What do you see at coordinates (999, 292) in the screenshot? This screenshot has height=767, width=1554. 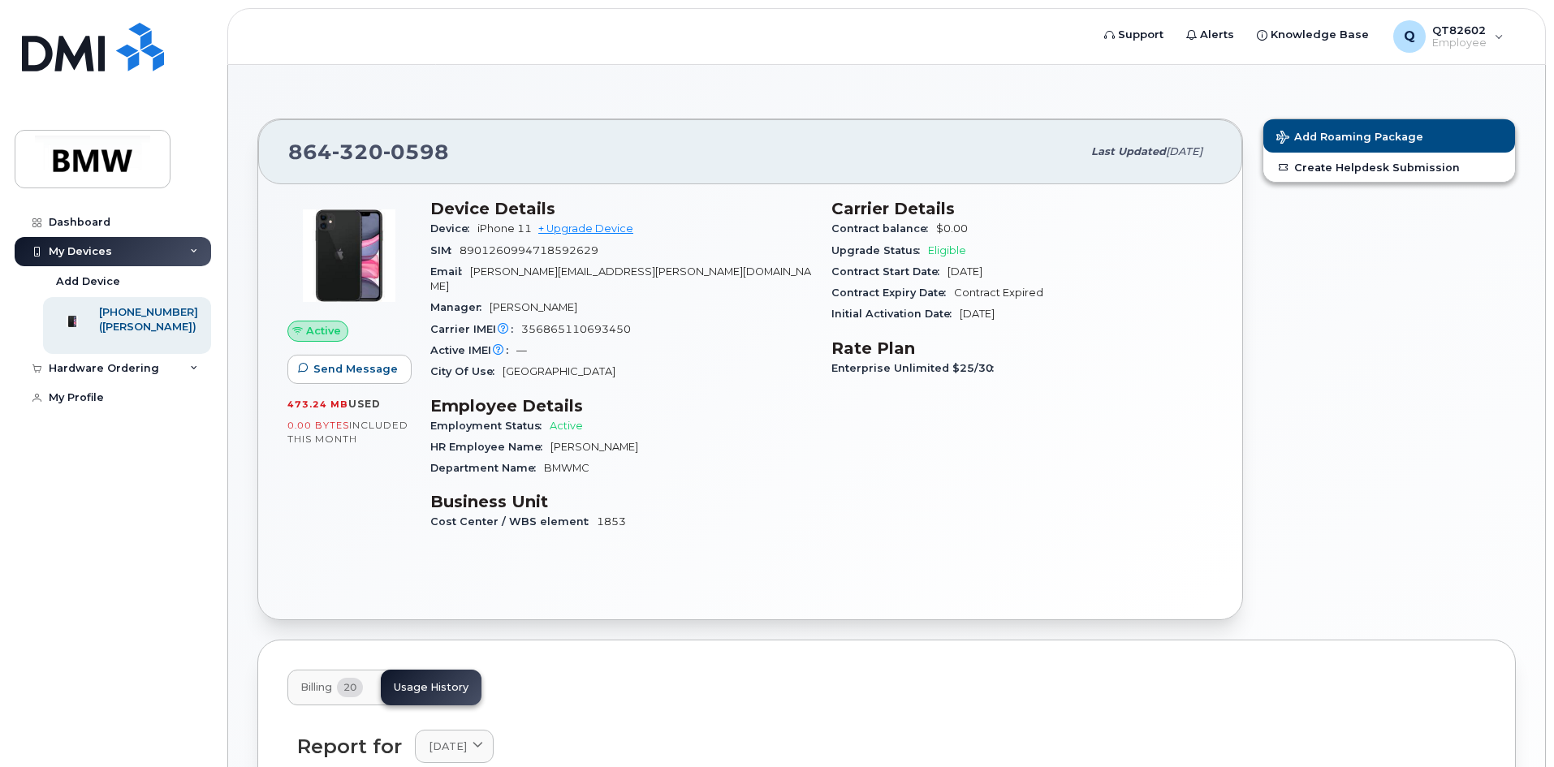 I see `span: Contract Expired` at bounding box center [999, 292].